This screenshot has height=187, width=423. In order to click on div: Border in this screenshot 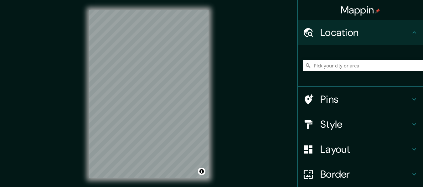, I will do `click(360, 175)`.